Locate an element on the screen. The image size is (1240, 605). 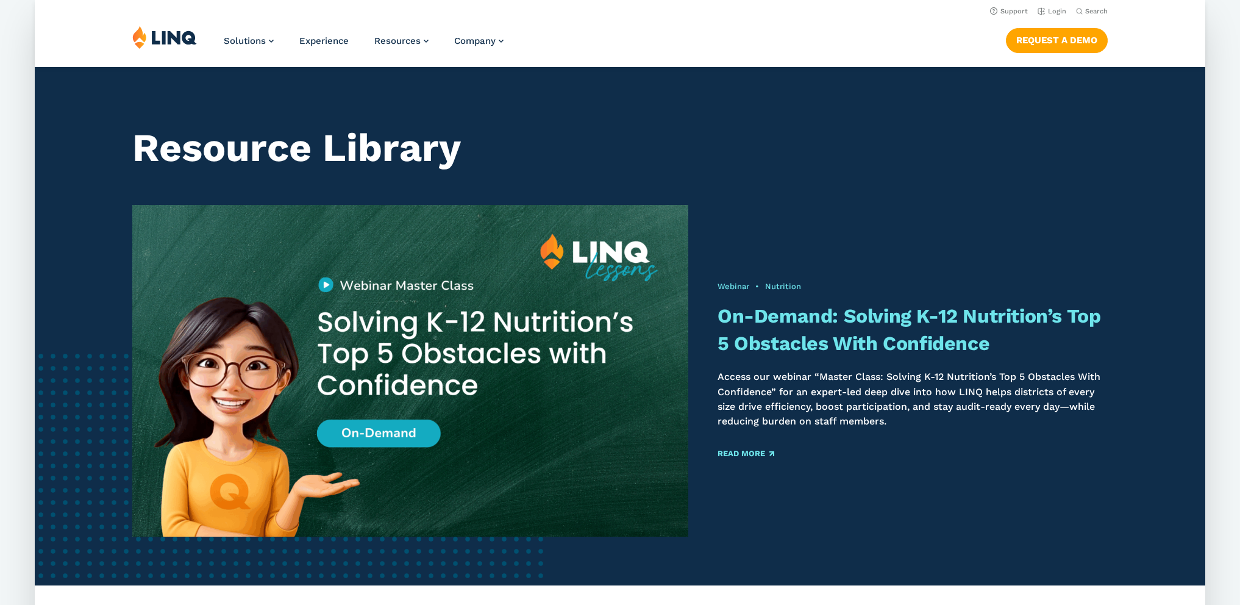
a: Webinar is located at coordinates (734, 286).